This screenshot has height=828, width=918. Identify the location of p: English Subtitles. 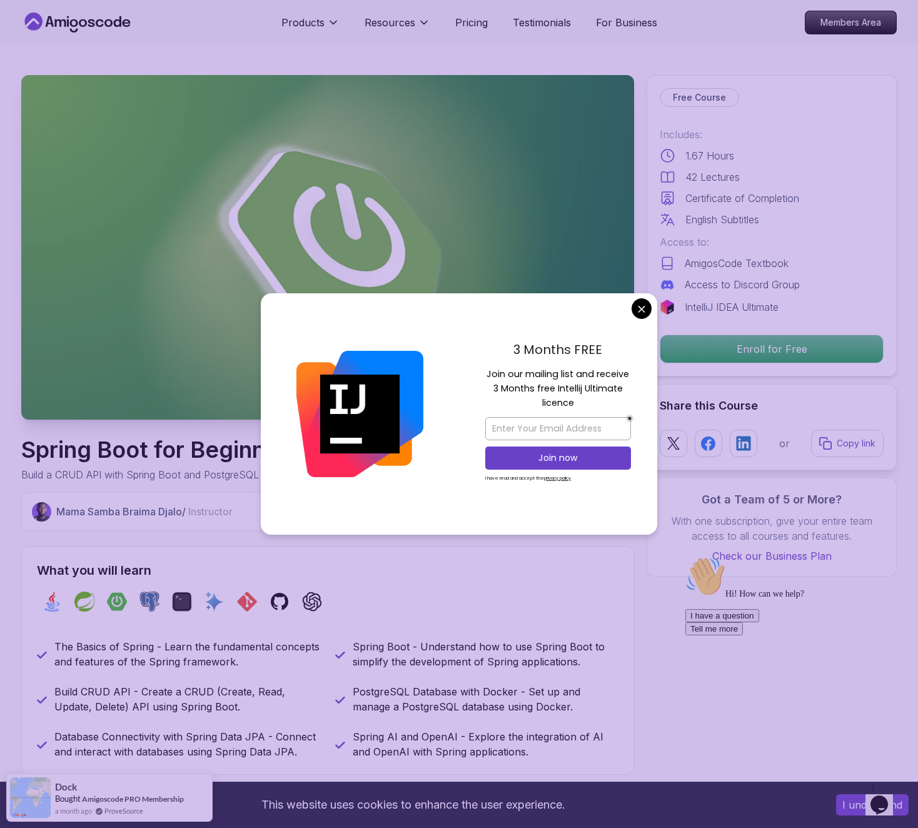
(722, 220).